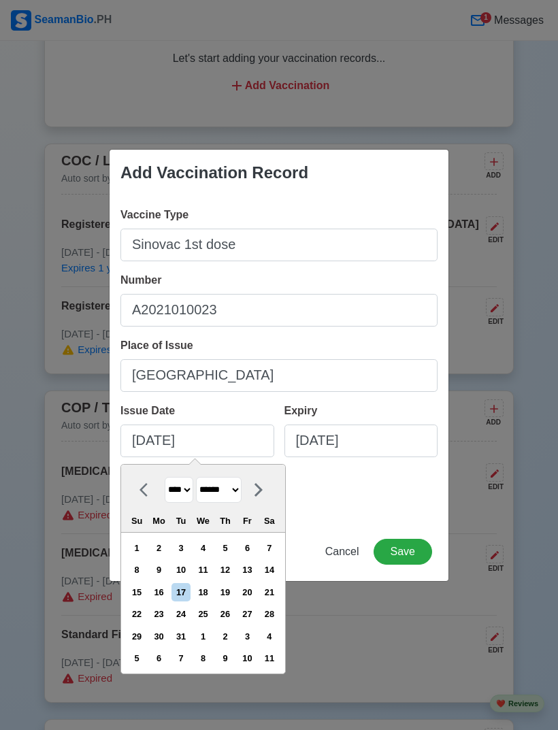 The width and height of the screenshot is (558, 730). What do you see at coordinates (225, 570) in the screenshot?
I see `div: Choose Thursday, August 12th, 2021` at bounding box center [225, 570].